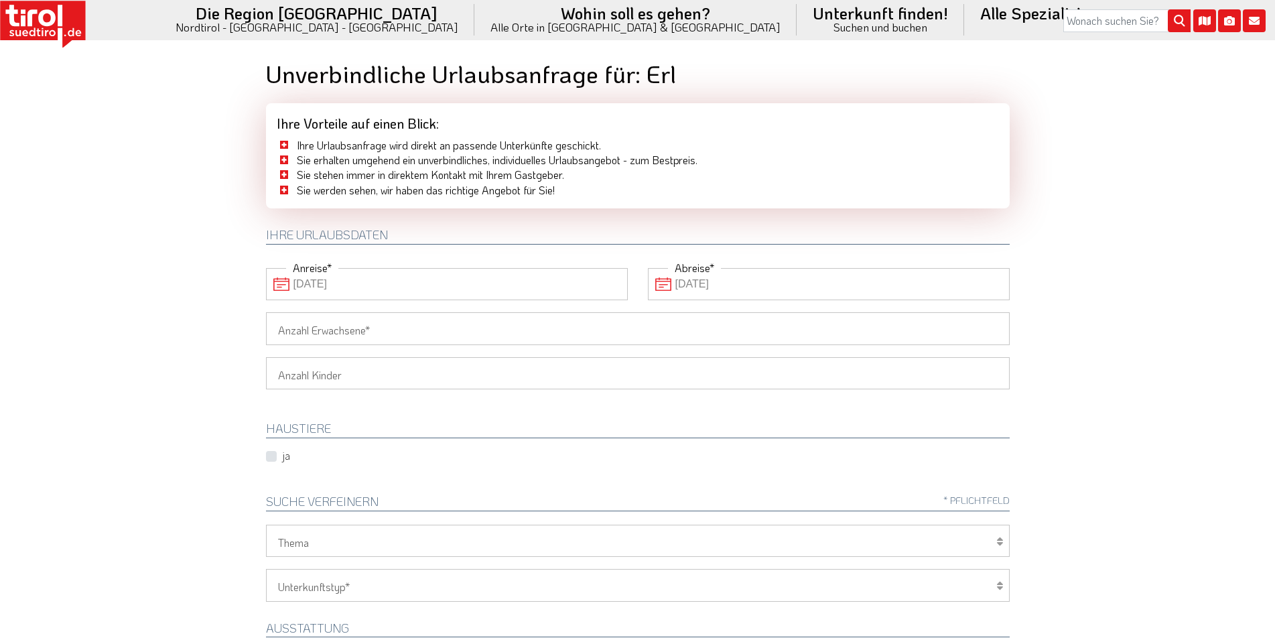  What do you see at coordinates (638, 74) in the screenshot?
I see `h1: Unverbindliche Urlaubsanfrage für: Erl` at bounding box center [638, 74].